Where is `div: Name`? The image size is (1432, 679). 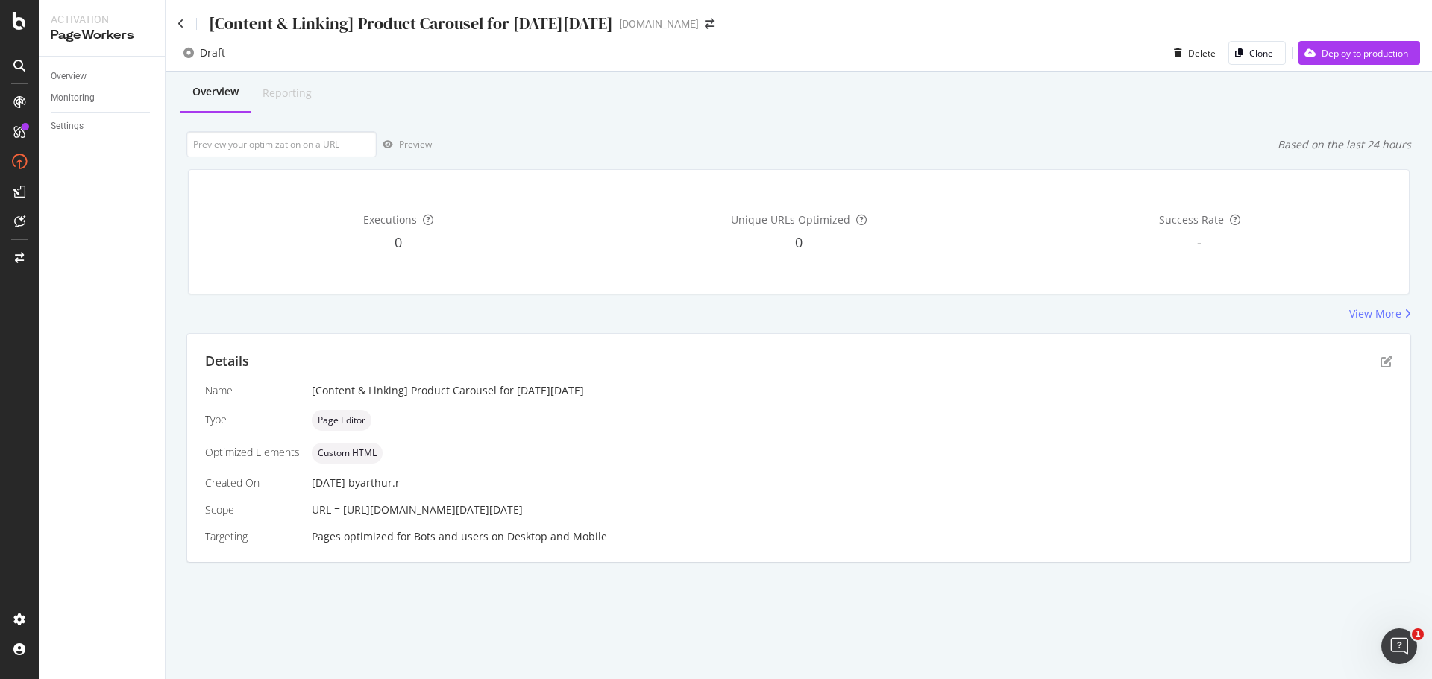 div: Name is located at coordinates (252, 391).